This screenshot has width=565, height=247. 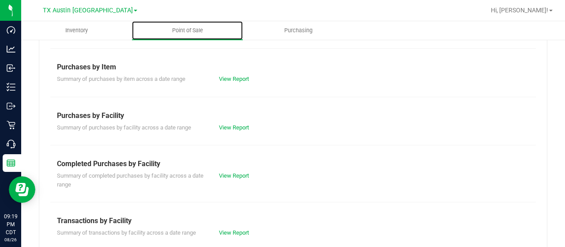 What do you see at coordinates (11, 30) in the screenshot?
I see `inline-svg: Dashboard` at bounding box center [11, 30].